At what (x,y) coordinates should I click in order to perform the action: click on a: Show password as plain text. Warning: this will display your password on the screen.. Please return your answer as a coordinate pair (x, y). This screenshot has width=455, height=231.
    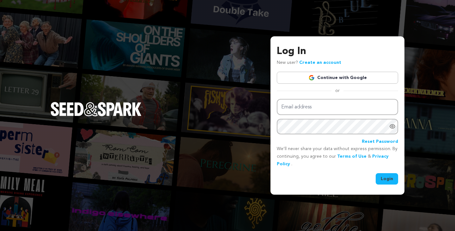
    Looking at the image, I should click on (393, 126).